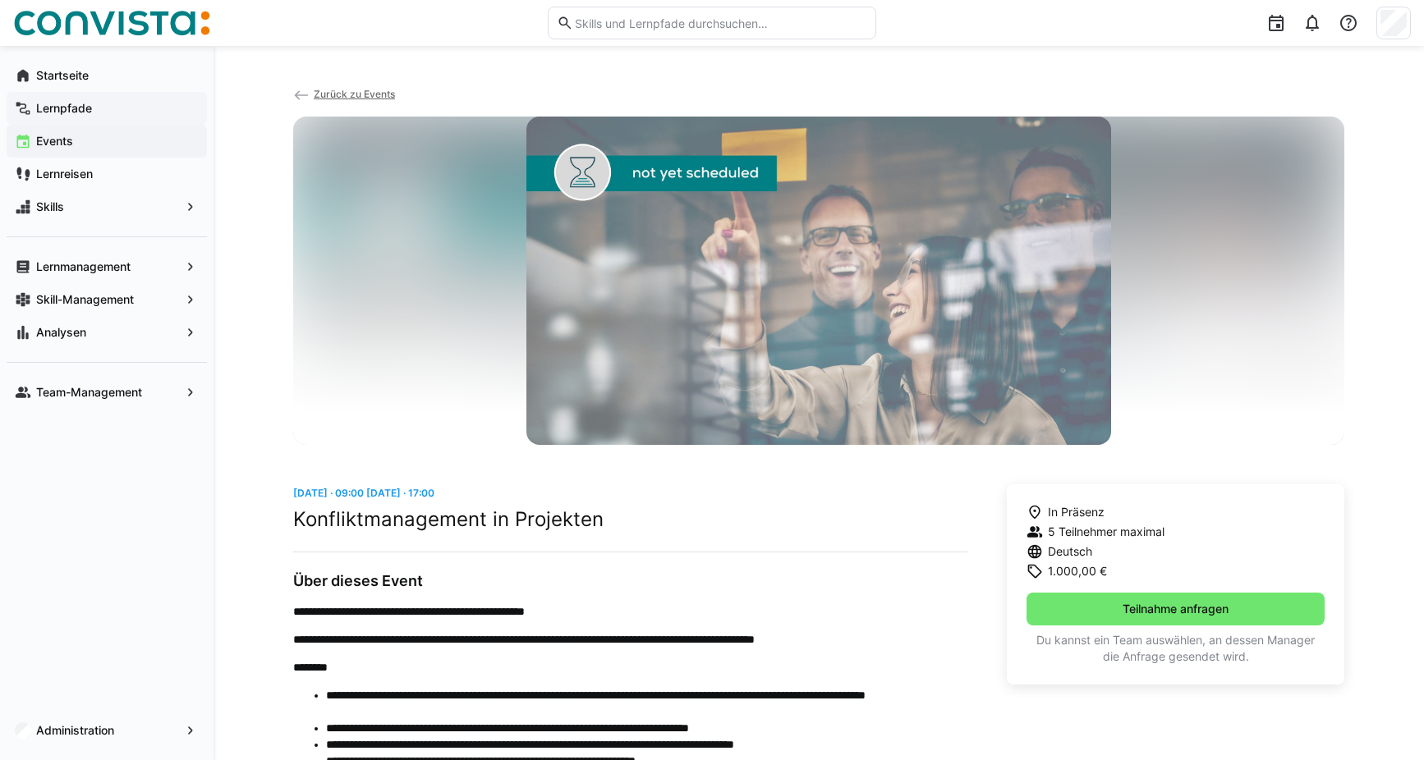 The height and width of the screenshot is (760, 1424). What do you see at coordinates (720, 23) in the screenshot?
I see `input: Skills und Lernpfade durchsuchen…` at bounding box center [720, 23].